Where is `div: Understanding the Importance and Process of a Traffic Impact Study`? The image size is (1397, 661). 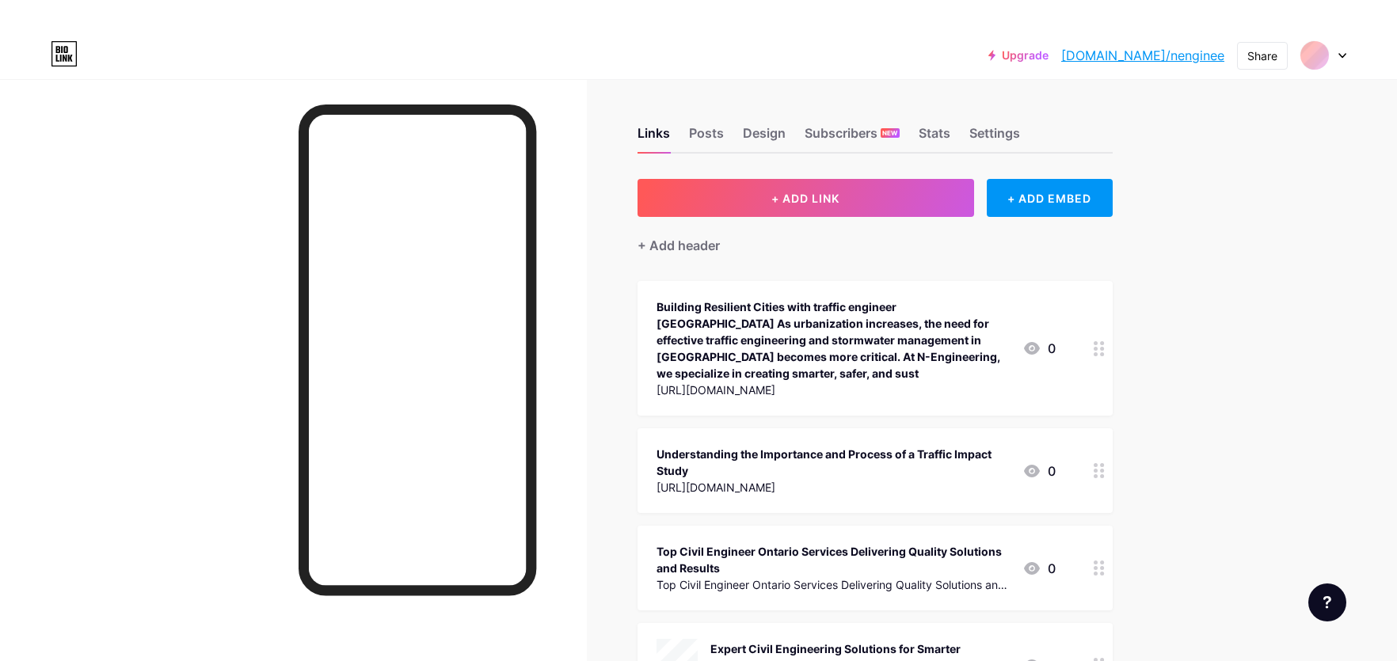 div: Understanding the Importance and Process of a Traffic Impact Study is located at coordinates (833, 462).